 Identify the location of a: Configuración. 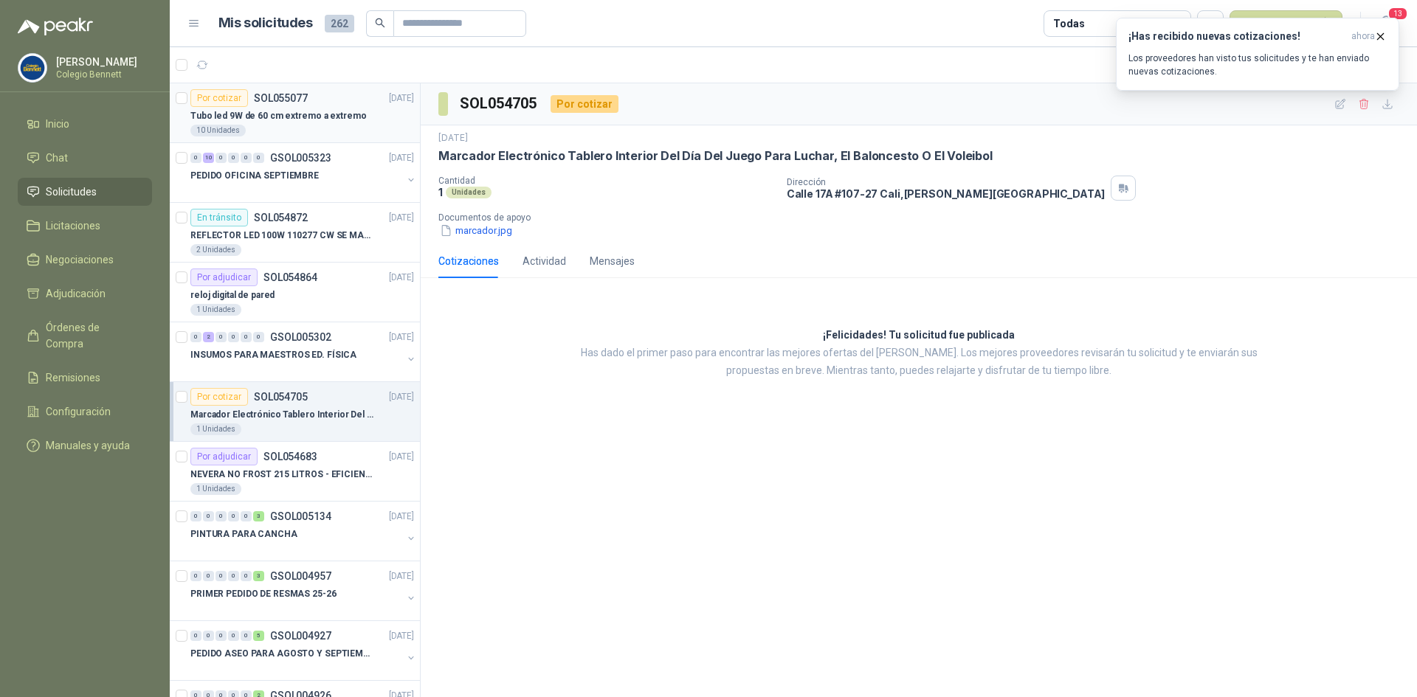
(85, 412).